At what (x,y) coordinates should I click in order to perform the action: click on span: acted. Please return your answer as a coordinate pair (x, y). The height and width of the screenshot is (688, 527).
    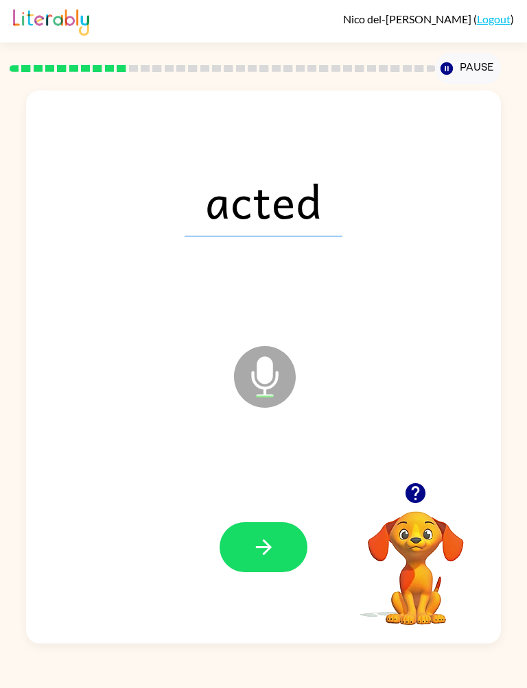
    Looking at the image, I should click on (263, 201).